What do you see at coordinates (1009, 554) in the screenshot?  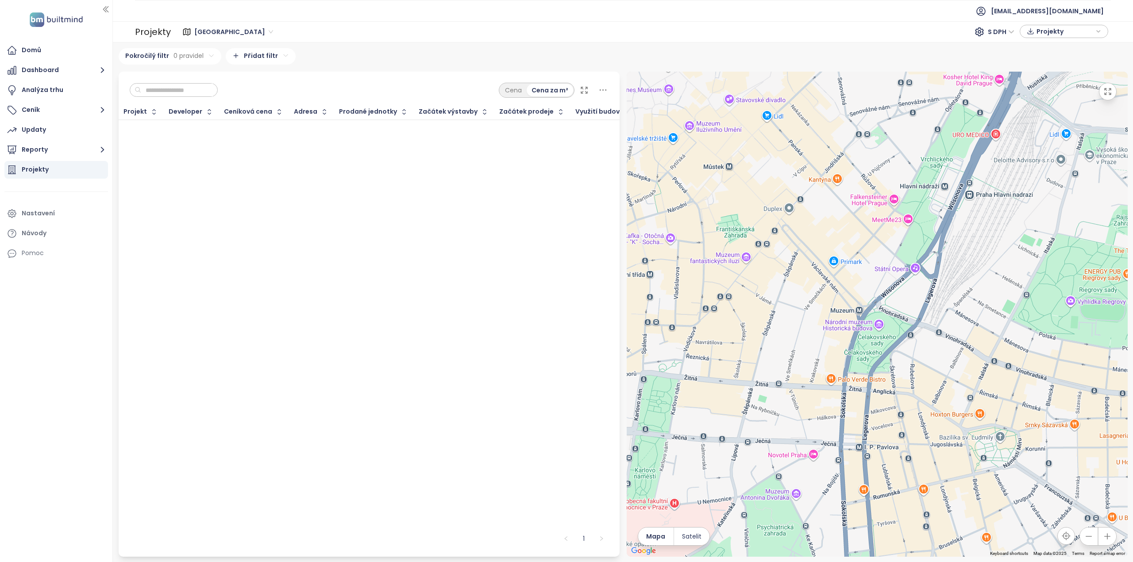 I see `button: Keyboard shortcuts` at bounding box center [1009, 554].